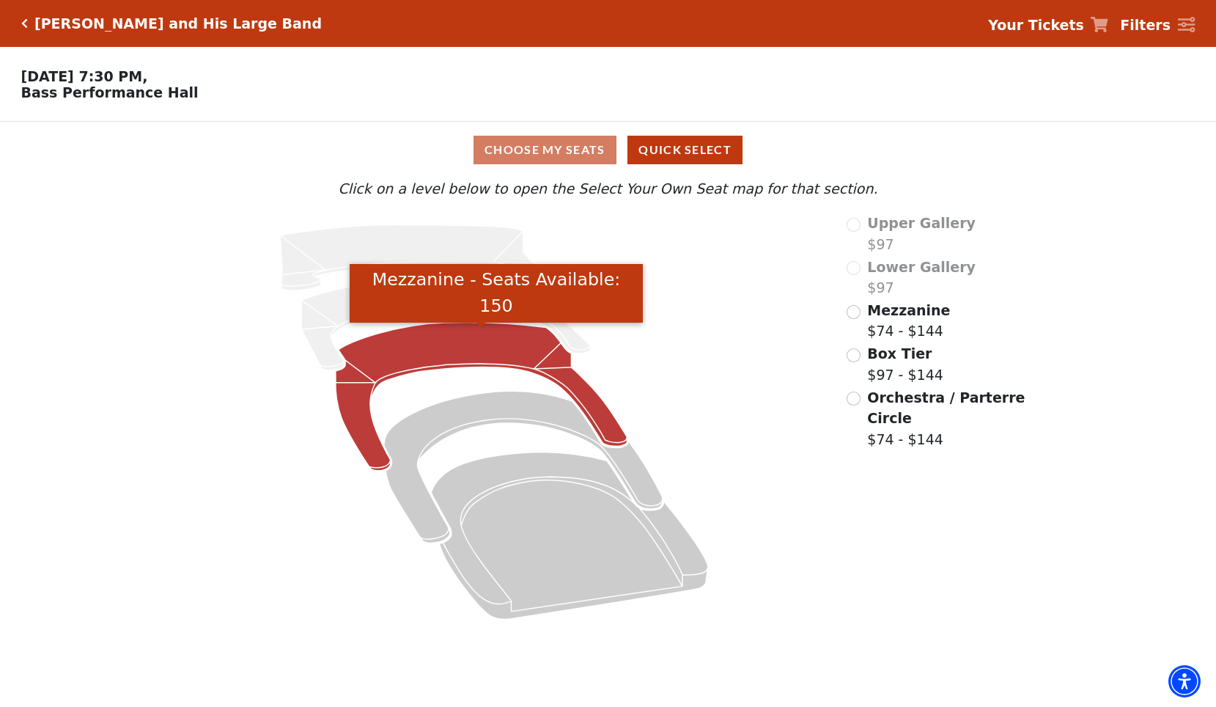 The width and height of the screenshot is (1216, 707). What do you see at coordinates (685, 150) in the screenshot?
I see `button: Quick Select` at bounding box center [685, 150].